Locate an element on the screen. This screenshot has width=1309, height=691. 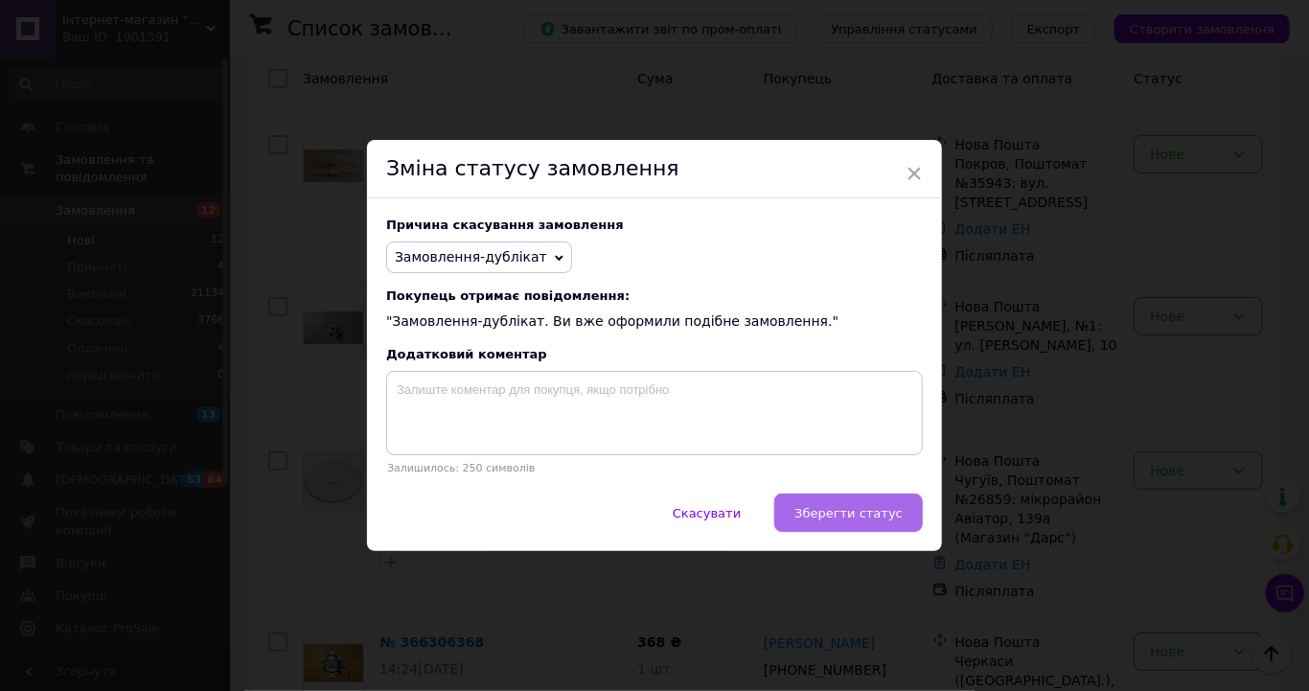
span: Скасувати is located at coordinates (706, 513).